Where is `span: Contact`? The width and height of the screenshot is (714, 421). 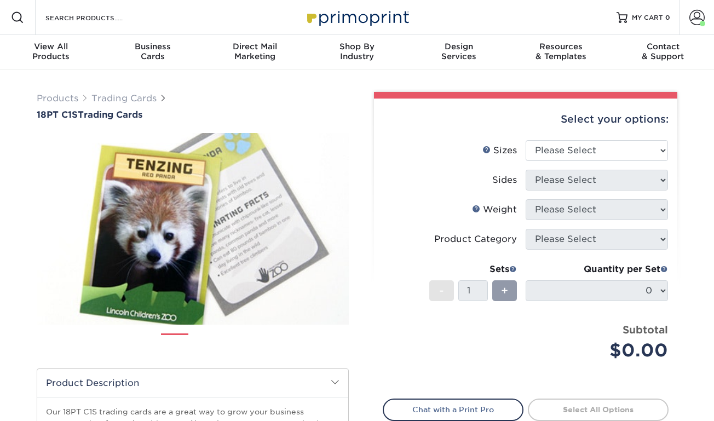 span: Contact is located at coordinates (663, 47).